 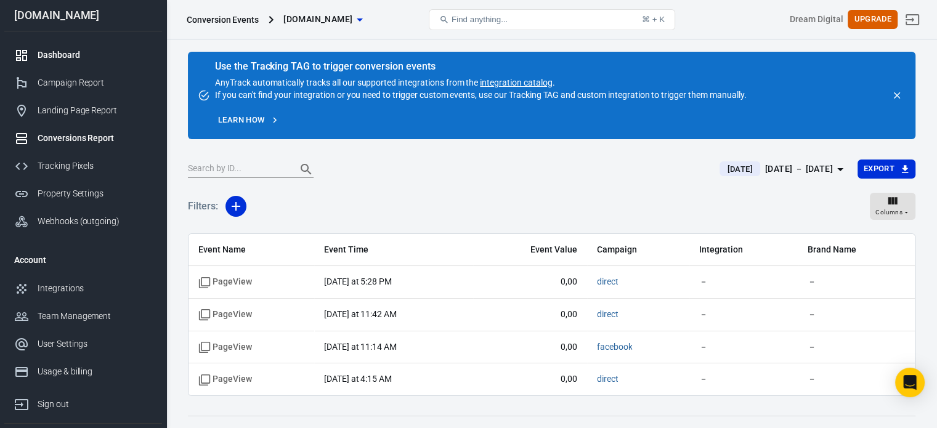 What do you see at coordinates (83, 372) in the screenshot?
I see `a: Usage & billing` at bounding box center [83, 372].